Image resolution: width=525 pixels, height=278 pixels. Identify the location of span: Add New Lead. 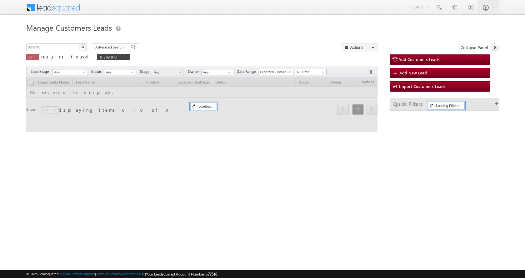
(413, 73).